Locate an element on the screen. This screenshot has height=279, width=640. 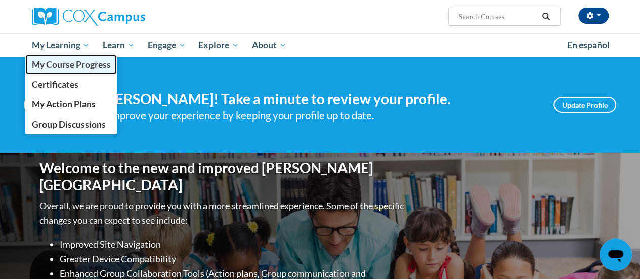
span: Certificates is located at coordinates (55, 84).